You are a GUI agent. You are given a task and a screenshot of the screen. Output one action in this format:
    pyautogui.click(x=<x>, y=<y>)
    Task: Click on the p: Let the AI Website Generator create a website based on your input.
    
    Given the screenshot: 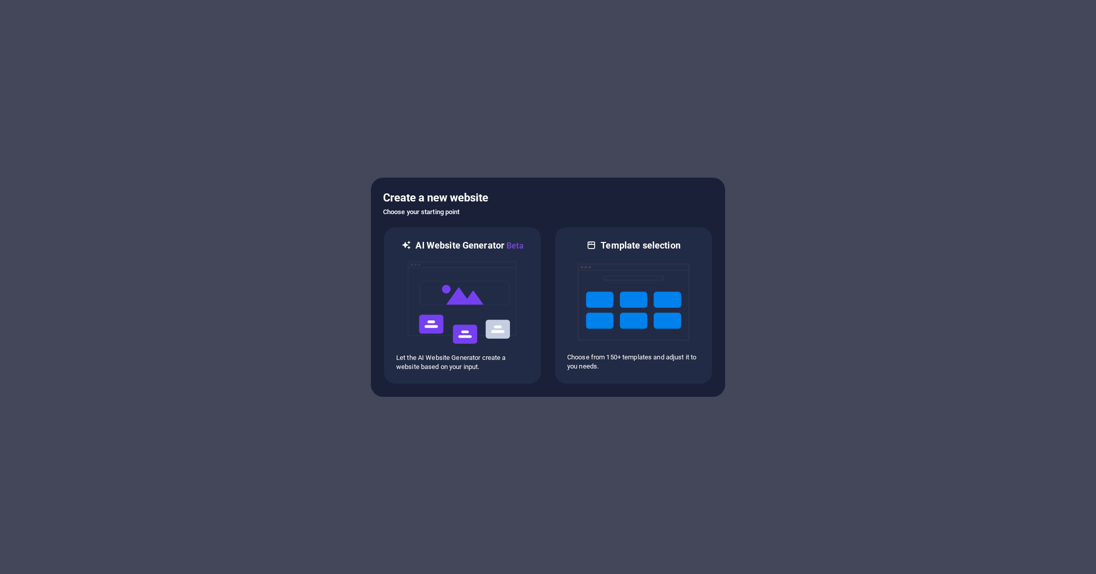 What is the action you would take?
    pyautogui.click(x=462, y=362)
    